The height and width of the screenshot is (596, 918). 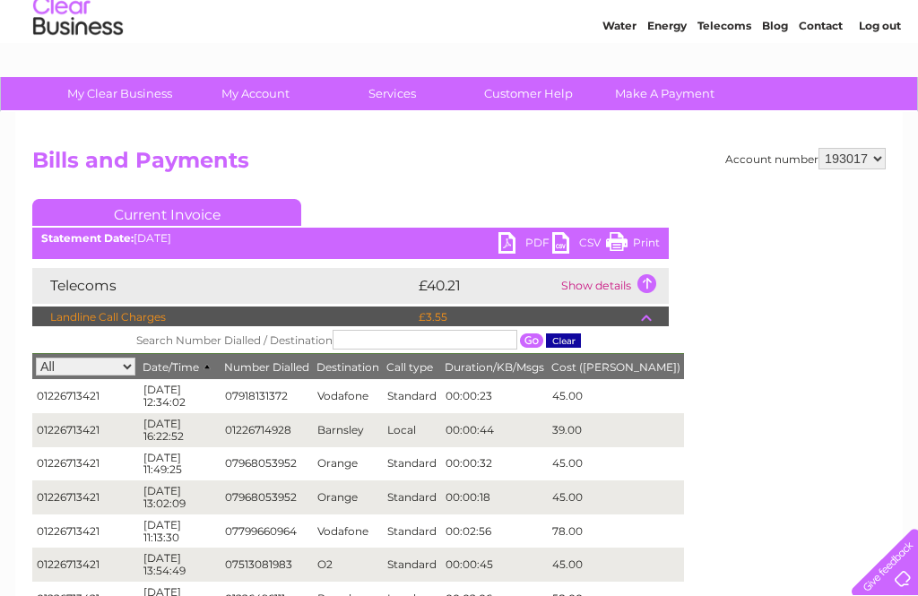 What do you see at coordinates (775, 82) in the screenshot?
I see `a: Blog` at bounding box center [775, 82].